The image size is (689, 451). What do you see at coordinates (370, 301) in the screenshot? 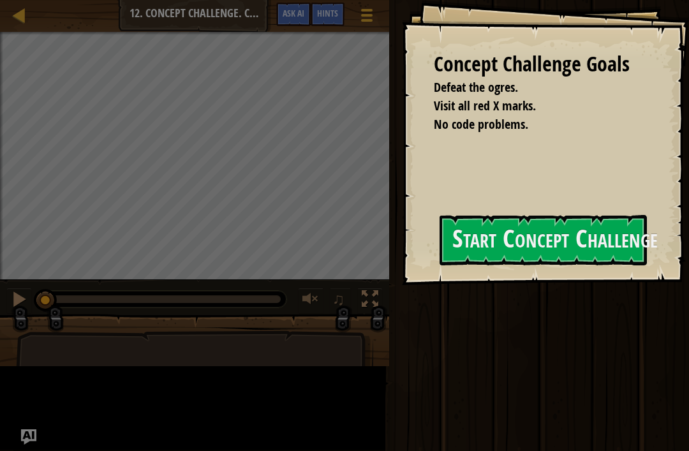
I see `button: Toggle fullscreen` at bounding box center [370, 301].